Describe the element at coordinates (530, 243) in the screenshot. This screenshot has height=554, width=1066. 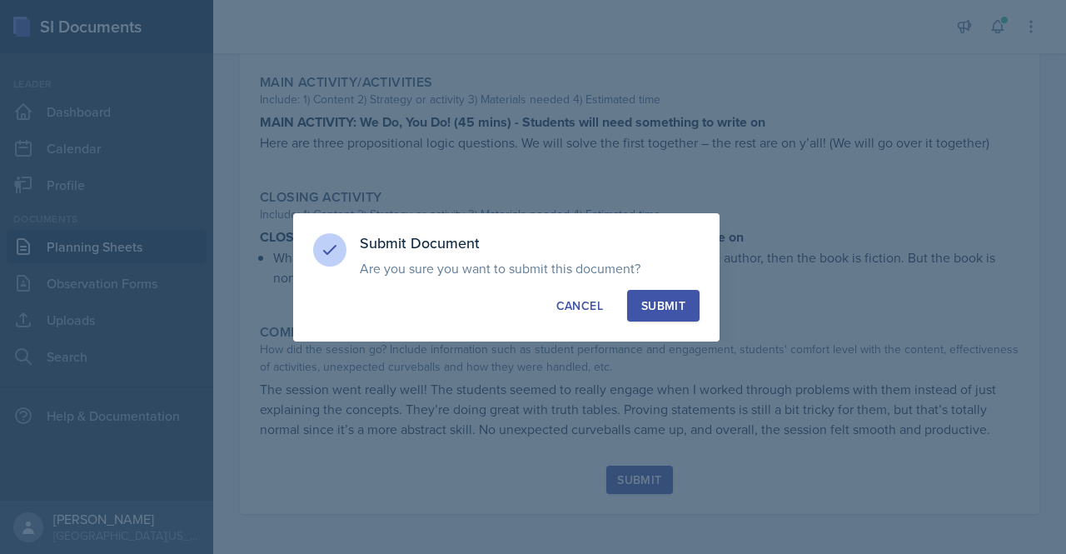
I see `h3: Submit Document` at that location.